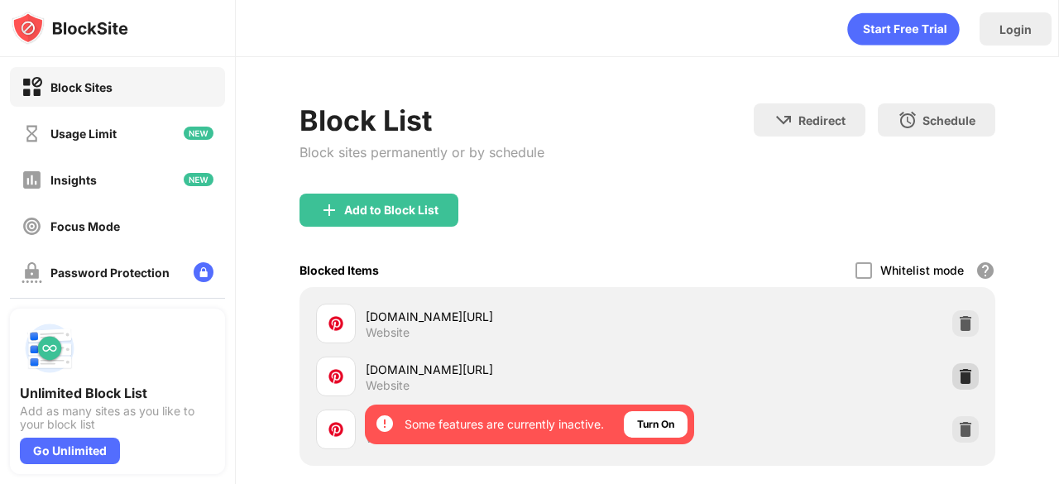 This screenshot has height=484, width=1059. Describe the element at coordinates (655, 424) in the screenshot. I see `div: Turn On` at that location.